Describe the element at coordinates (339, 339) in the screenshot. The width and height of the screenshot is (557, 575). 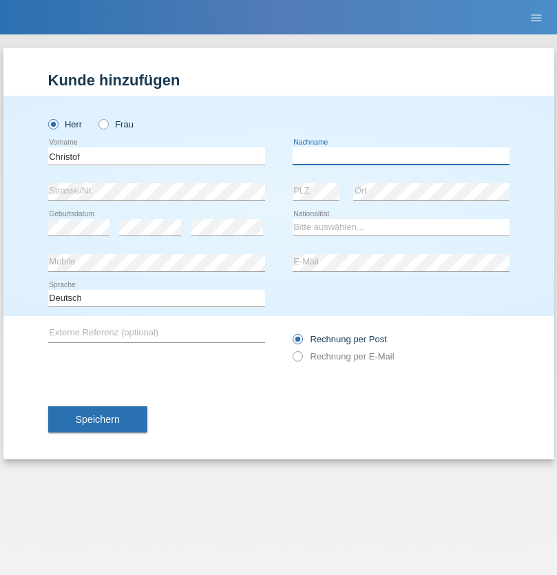
I see `label: Rechnung per Post` at that location.